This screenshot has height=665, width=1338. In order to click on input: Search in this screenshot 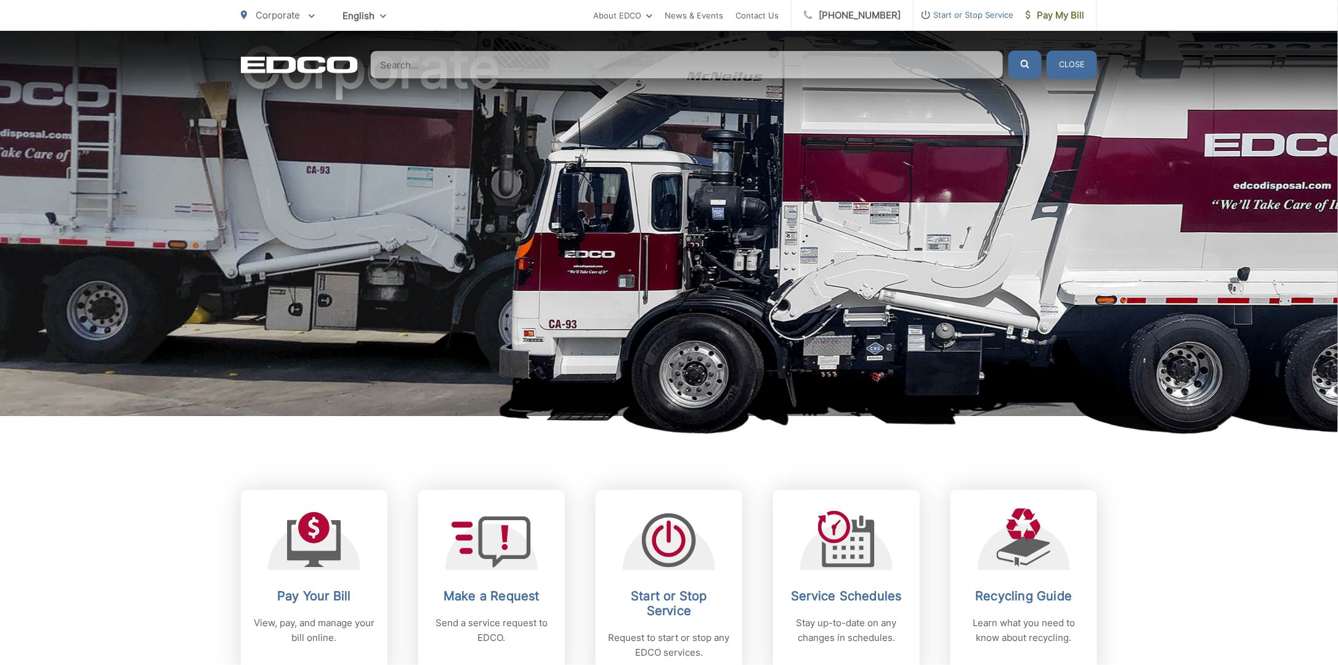, I will do `click(687, 65)`.